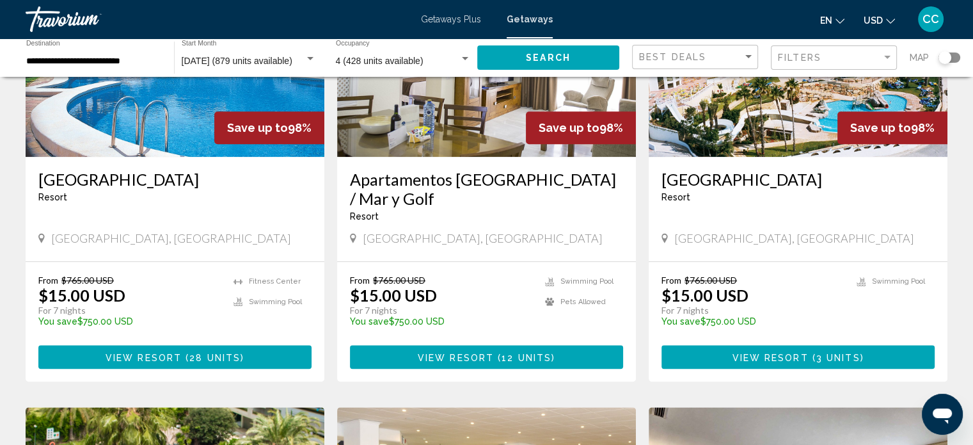  Describe the element at coordinates (530, 19) in the screenshot. I see `a: Getaways` at that location.